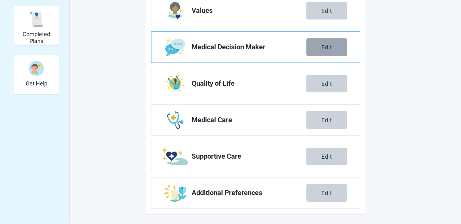 The height and width of the screenshot is (224, 461). Describe the element at coordinates (36, 68) in the screenshot. I see `img: person-question-x68TBcxA.svg` at that location.